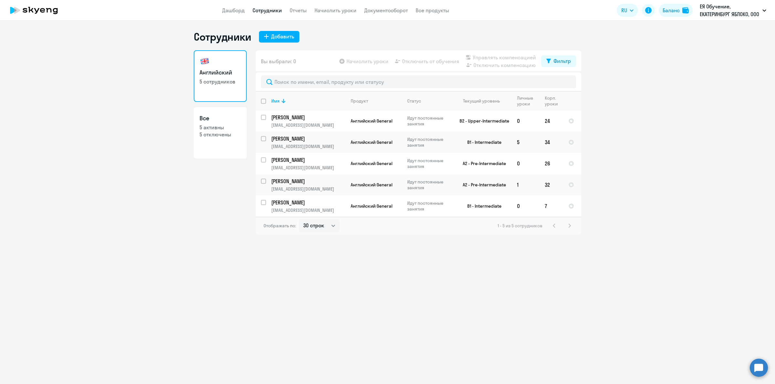 The height and width of the screenshot is (384, 775). I want to click on div: Фильтр, so click(562, 61).